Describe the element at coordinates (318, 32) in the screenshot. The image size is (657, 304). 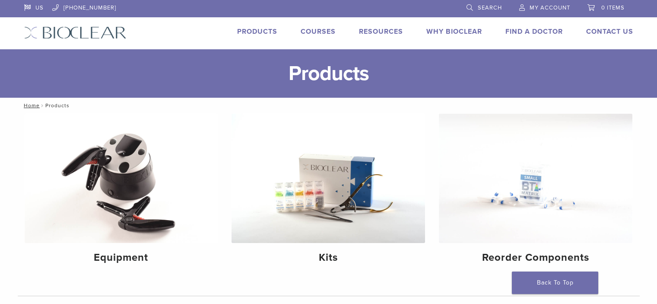
I see `a: Courses` at that location.